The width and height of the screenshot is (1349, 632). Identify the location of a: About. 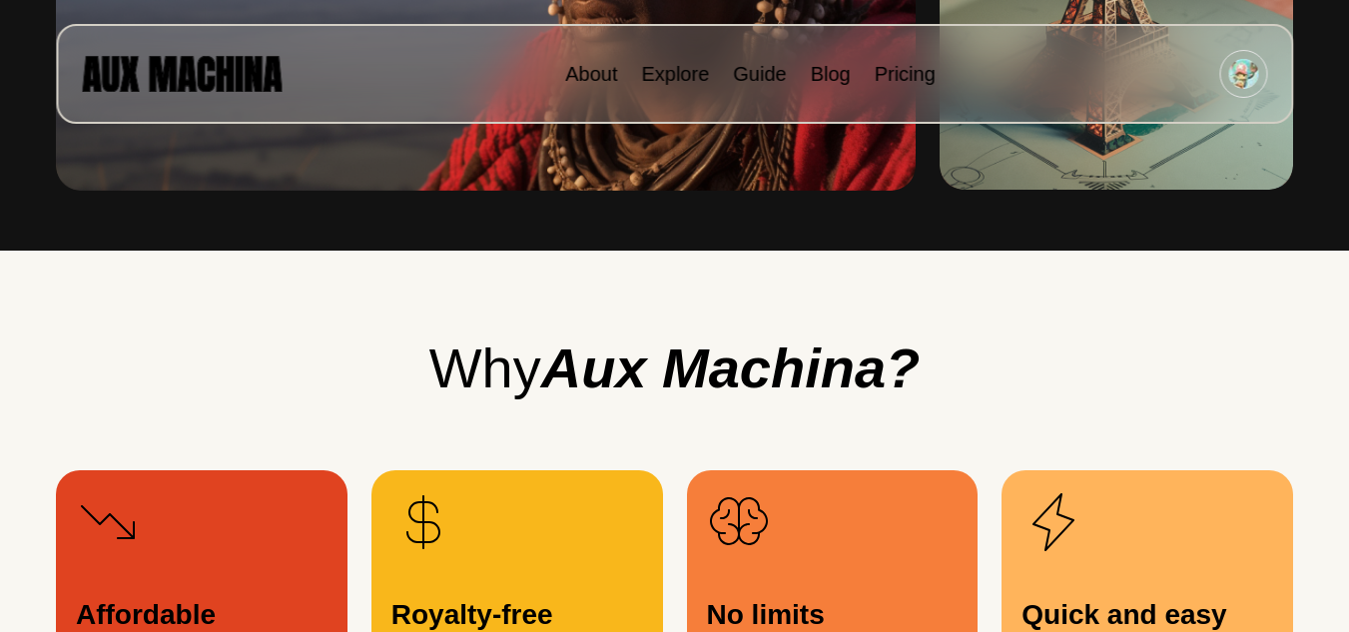
(591, 74).